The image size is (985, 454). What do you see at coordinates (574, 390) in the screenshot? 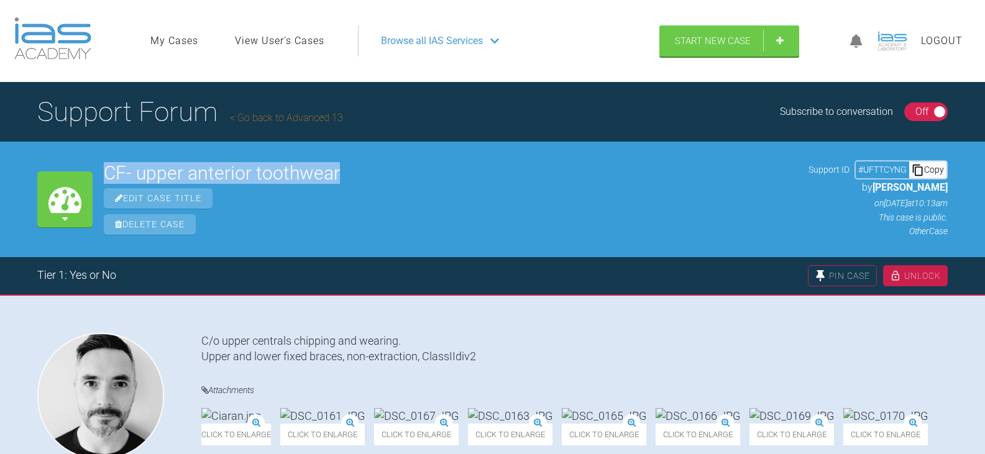
I see `h4: Attachments` at bounding box center [574, 390].